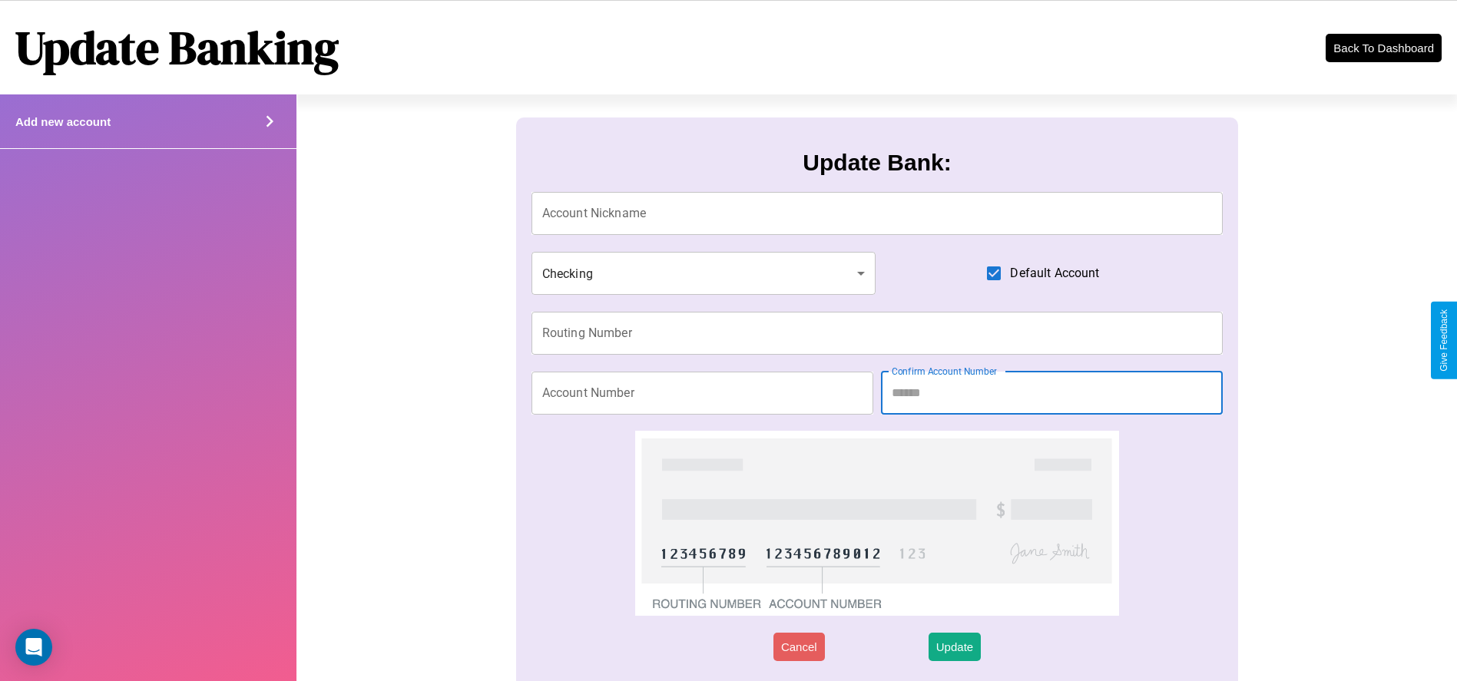 This screenshot has width=1457, height=681. What do you see at coordinates (877, 523) in the screenshot?
I see `img: check` at bounding box center [877, 523].